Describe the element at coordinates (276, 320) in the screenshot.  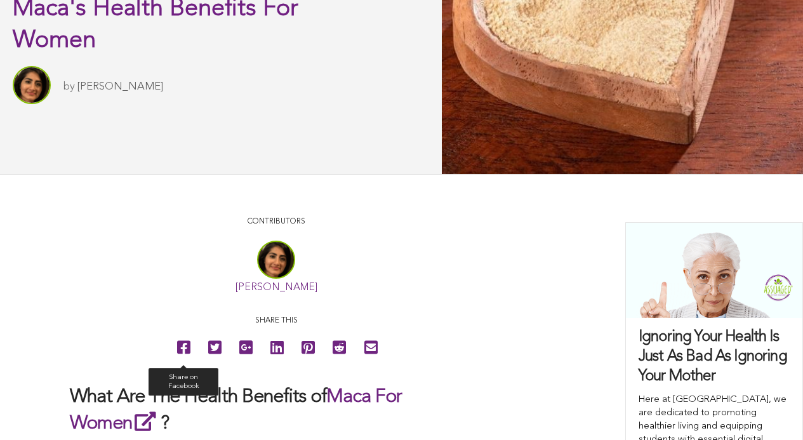
I see `p: Share this` at that location.